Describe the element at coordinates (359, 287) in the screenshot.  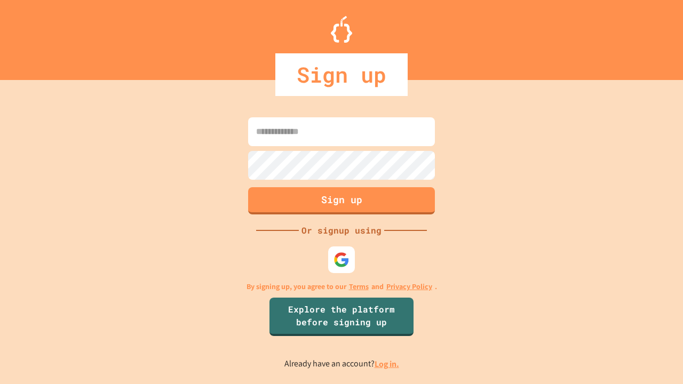
I see `a: Terms` at that location.